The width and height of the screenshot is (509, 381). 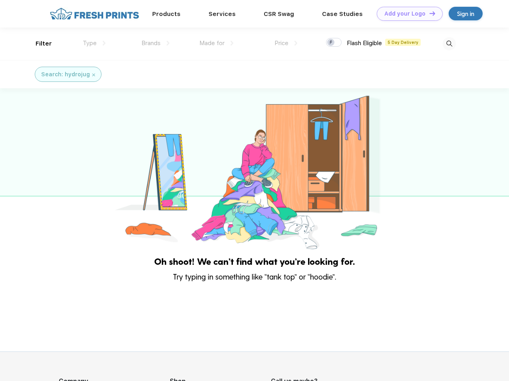 I want to click on span: Brands, so click(x=151, y=43).